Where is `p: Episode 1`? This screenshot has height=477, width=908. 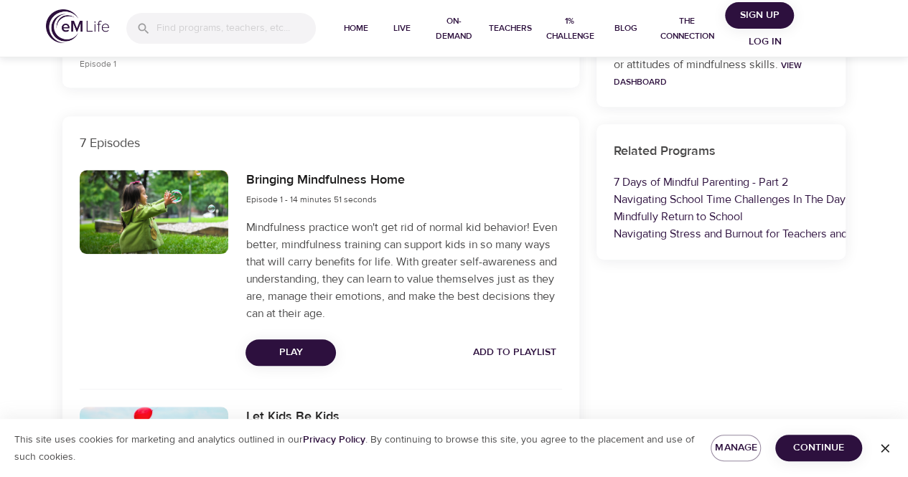 p: Episode 1 is located at coordinates (258, 64).